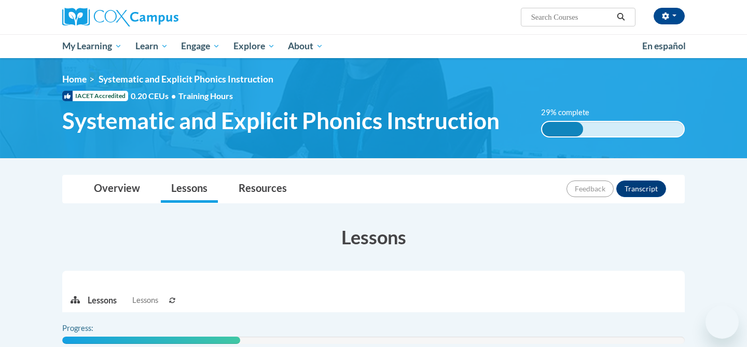  What do you see at coordinates (92, 328) in the screenshot?
I see `label: Progress:` at bounding box center [92, 328].